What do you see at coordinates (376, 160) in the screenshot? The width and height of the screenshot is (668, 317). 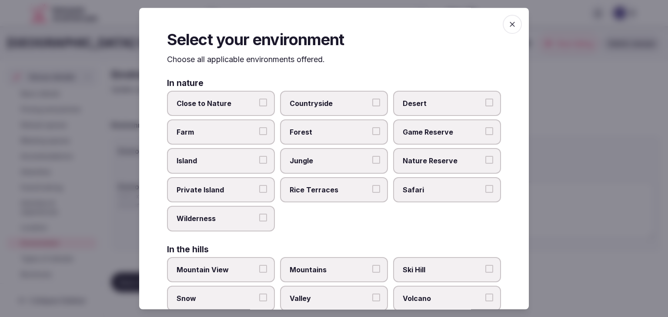 I see `button: Jungle` at bounding box center [376, 160].